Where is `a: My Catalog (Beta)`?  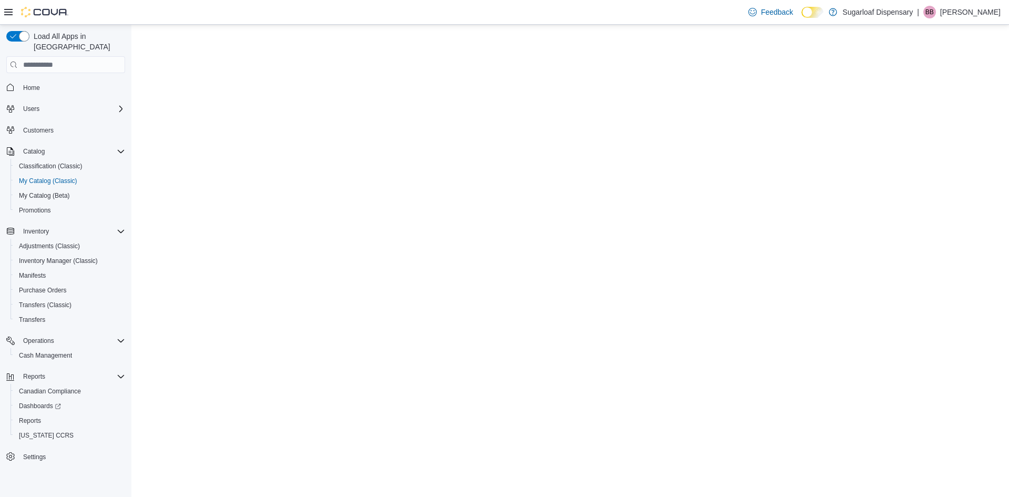 a: My Catalog (Beta) is located at coordinates (44, 196).